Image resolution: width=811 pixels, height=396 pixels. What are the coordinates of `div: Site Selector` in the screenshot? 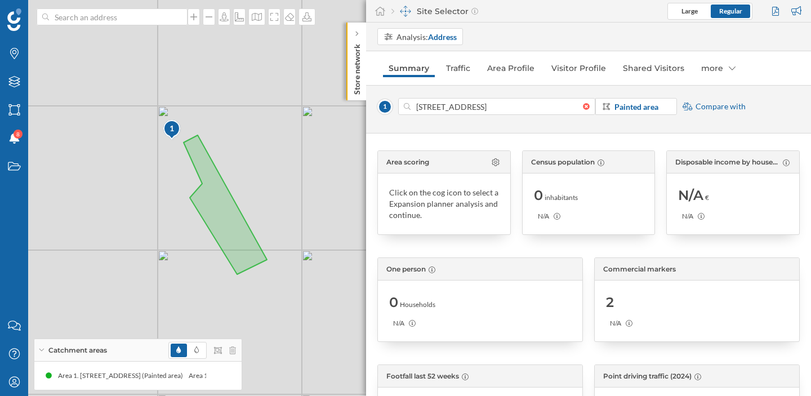 It's located at (435, 11).